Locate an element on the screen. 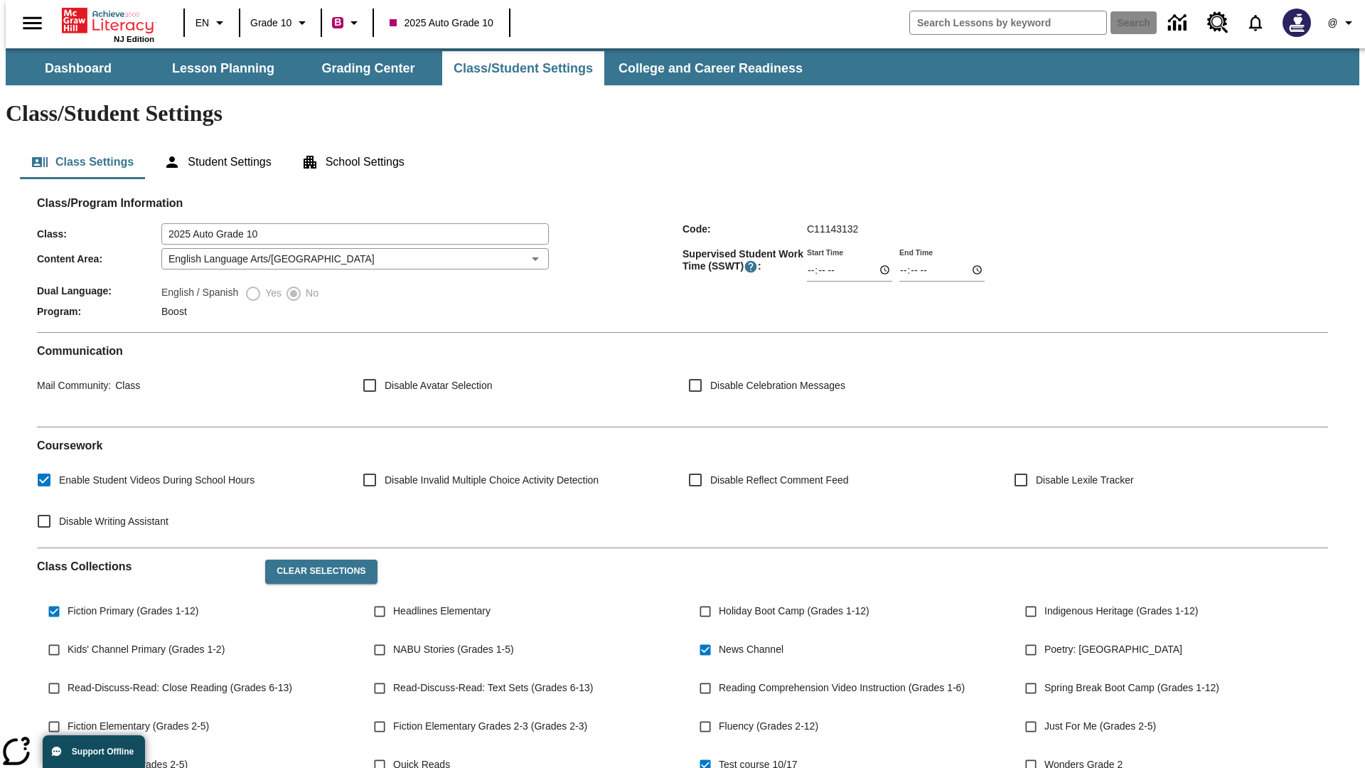 The image size is (1365, 768). h1: Class/Student Settings is located at coordinates (682, 113).